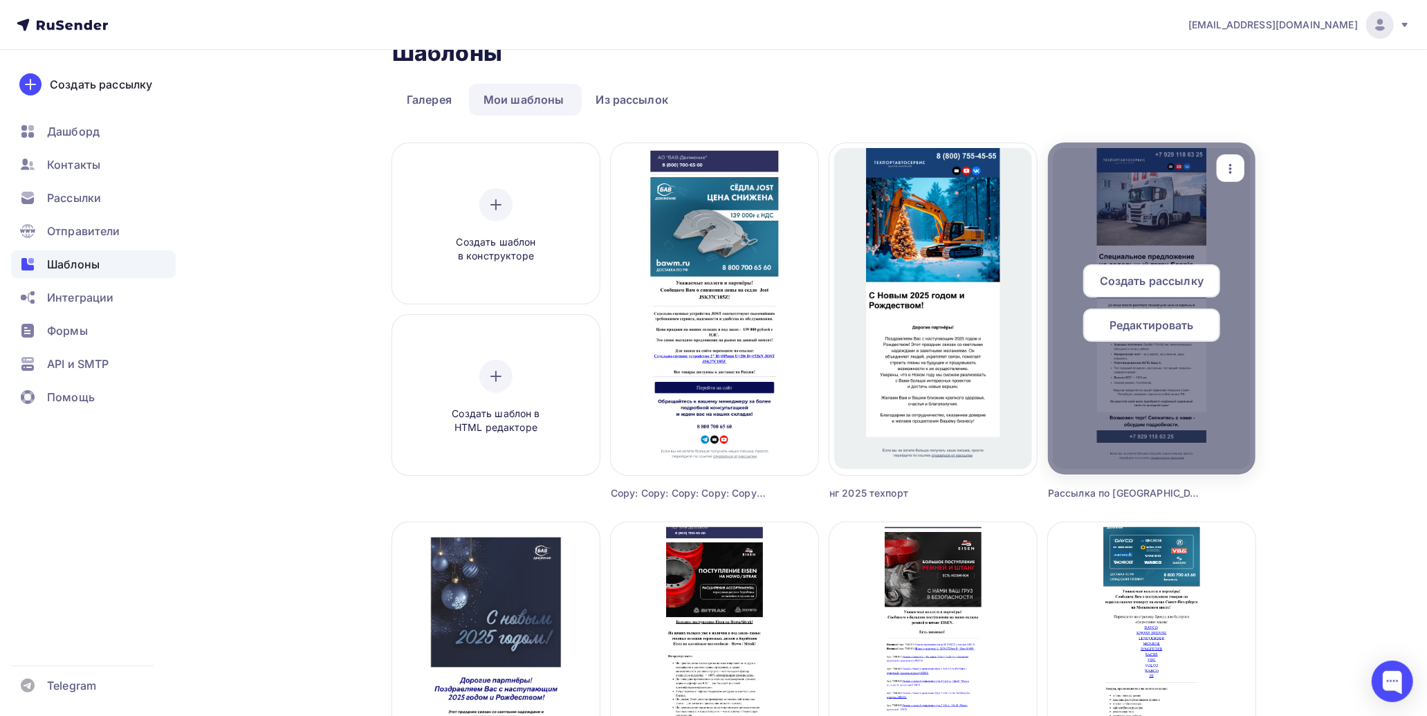 The image size is (1427, 716). What do you see at coordinates (77, 364) in the screenshot?
I see `span: API и SMTP` at bounding box center [77, 364].